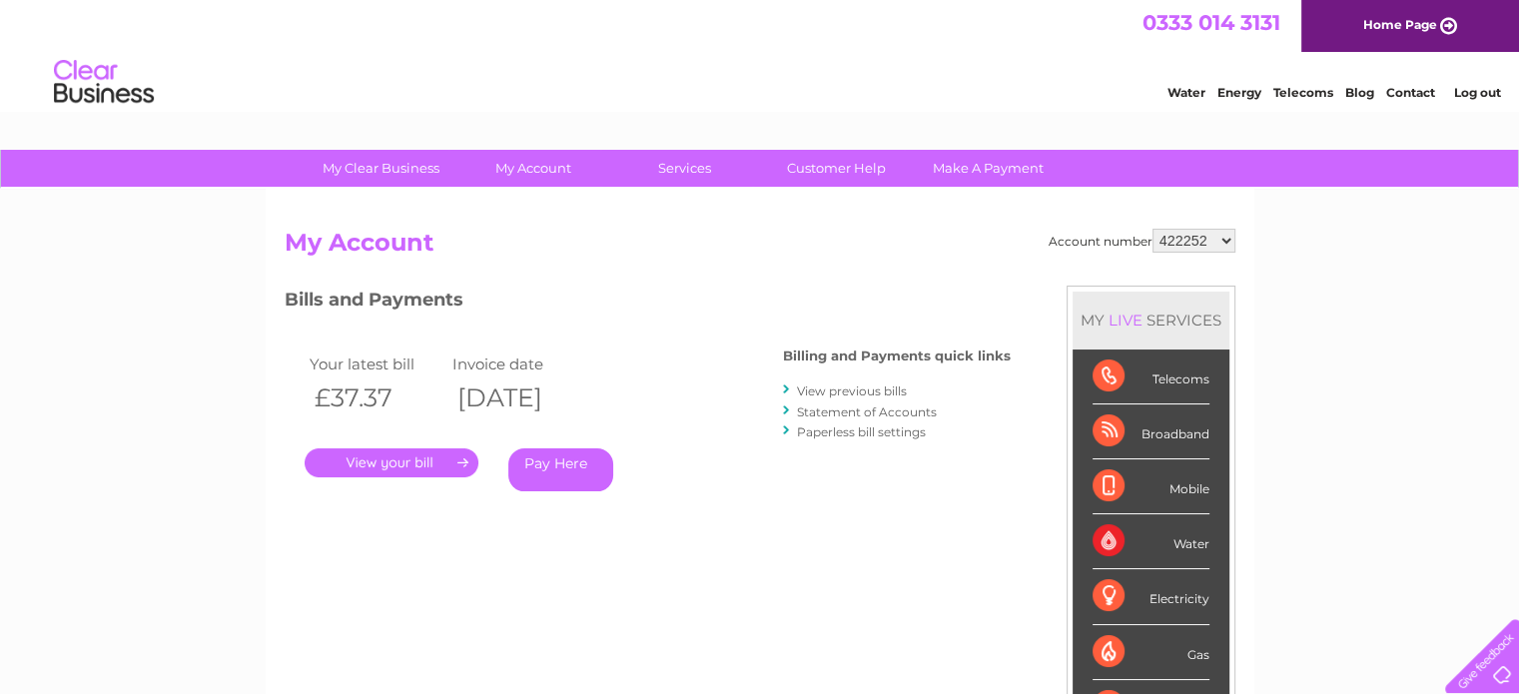 The height and width of the screenshot is (694, 1519). Describe the element at coordinates (1359, 92) in the screenshot. I see `a: Blog` at that location.